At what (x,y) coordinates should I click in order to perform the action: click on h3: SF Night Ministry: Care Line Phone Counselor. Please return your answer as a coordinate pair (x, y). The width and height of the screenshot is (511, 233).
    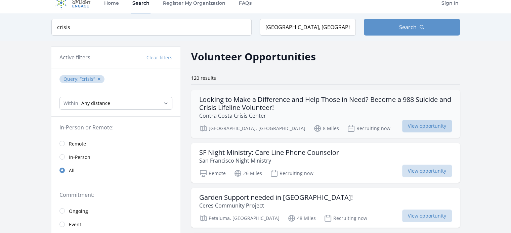
    Looking at the image, I should click on (269, 153).